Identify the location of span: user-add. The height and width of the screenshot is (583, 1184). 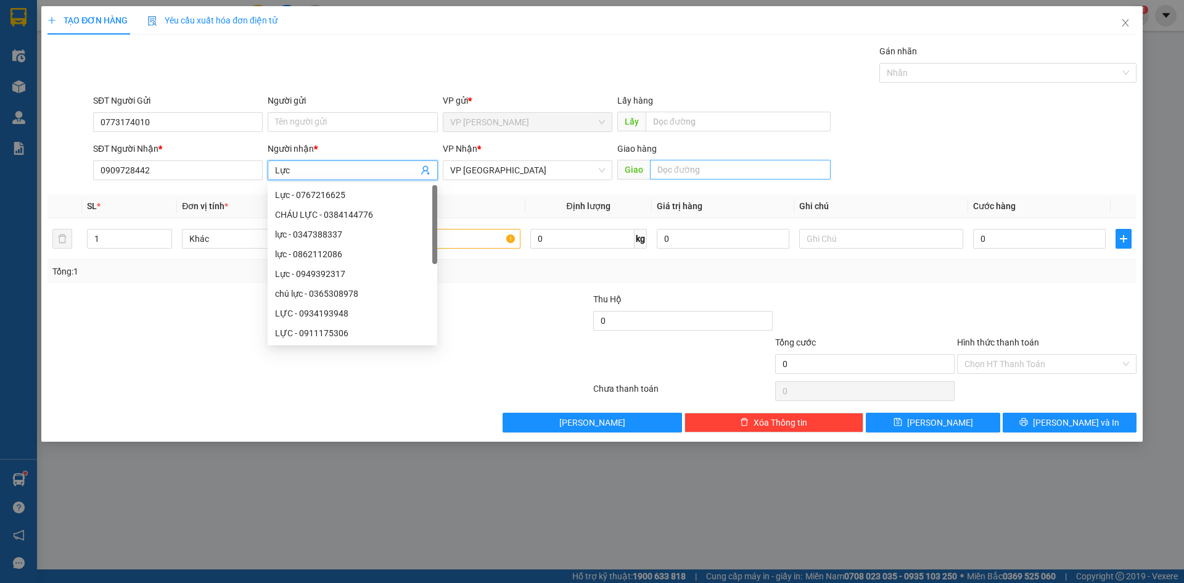
(425, 170).